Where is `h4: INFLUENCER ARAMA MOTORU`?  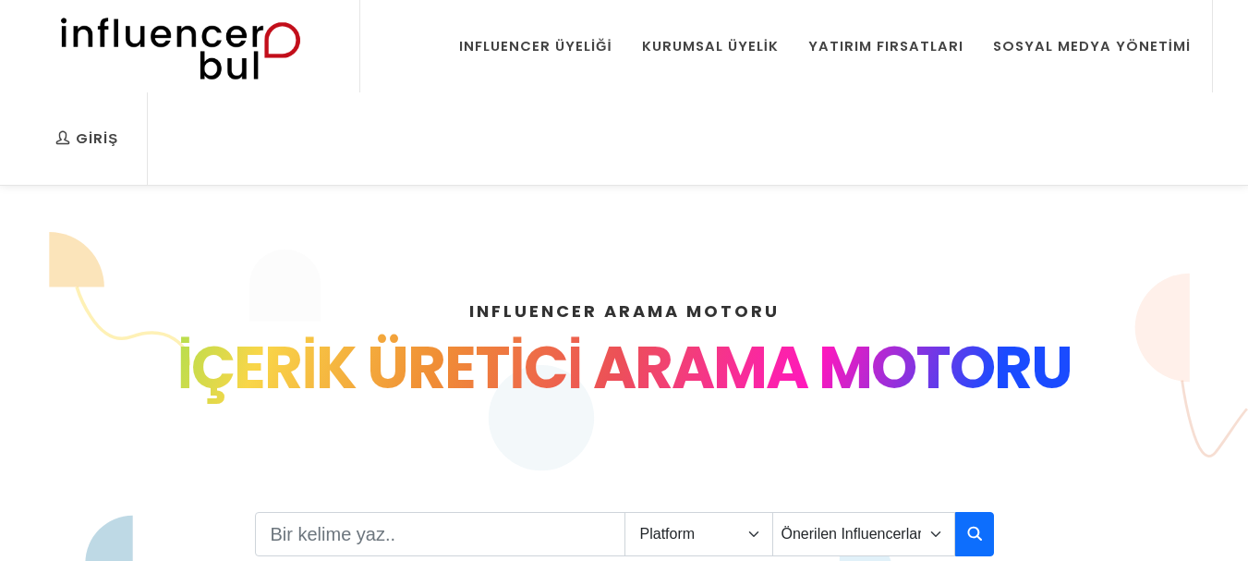 h4: INFLUENCER ARAMA MOTORU is located at coordinates (624, 310).